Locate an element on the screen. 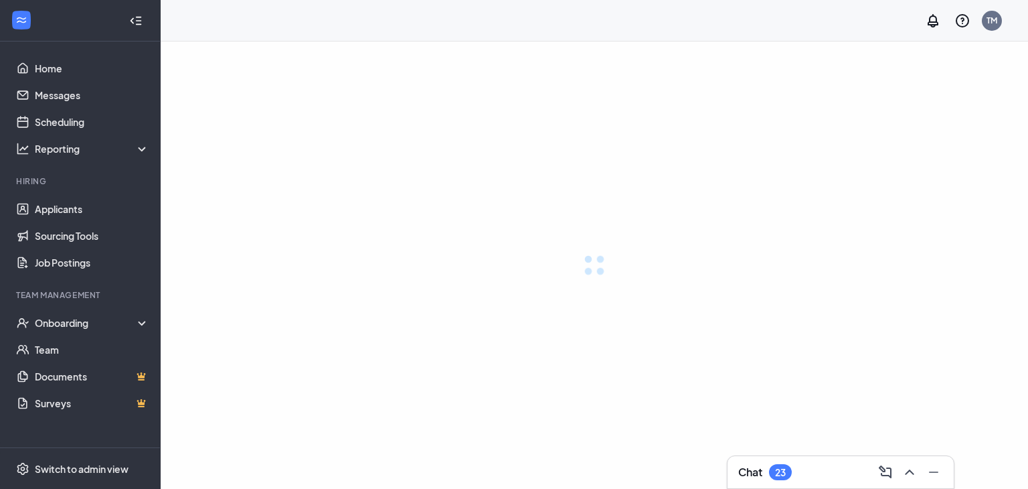 This screenshot has height=489, width=1028. svg: Collapse is located at coordinates (136, 21).